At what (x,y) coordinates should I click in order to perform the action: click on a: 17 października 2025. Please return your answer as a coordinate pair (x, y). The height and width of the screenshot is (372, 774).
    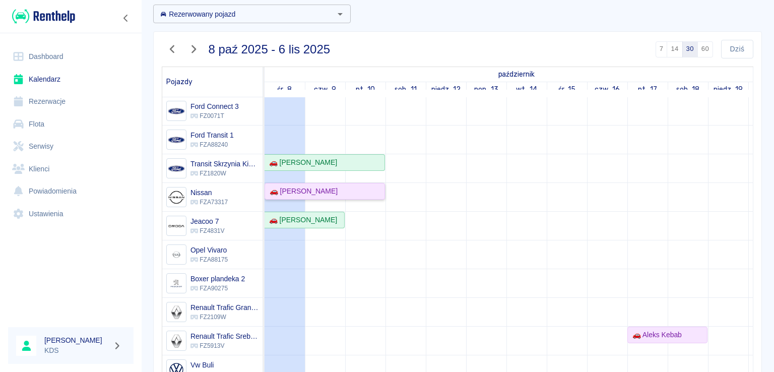
    Looking at the image, I should click on (648, 89).